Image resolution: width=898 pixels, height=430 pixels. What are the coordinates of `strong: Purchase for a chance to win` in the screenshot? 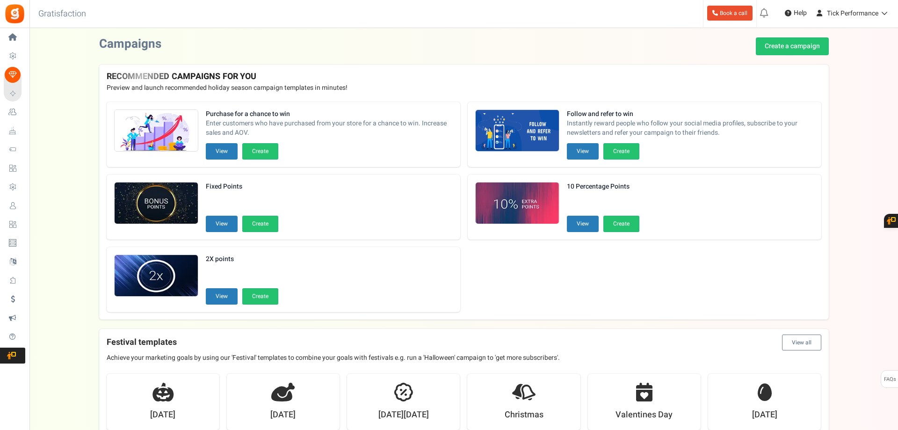 It's located at (329, 114).